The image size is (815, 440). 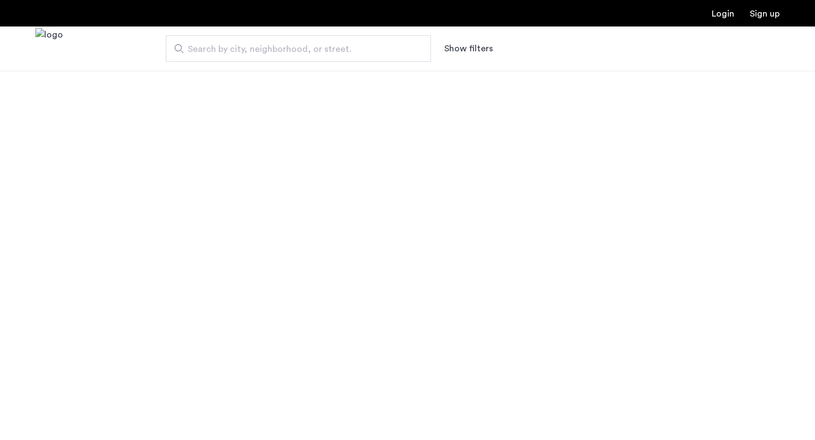 What do you see at coordinates (722, 14) in the screenshot?
I see `a: Login` at bounding box center [722, 14].